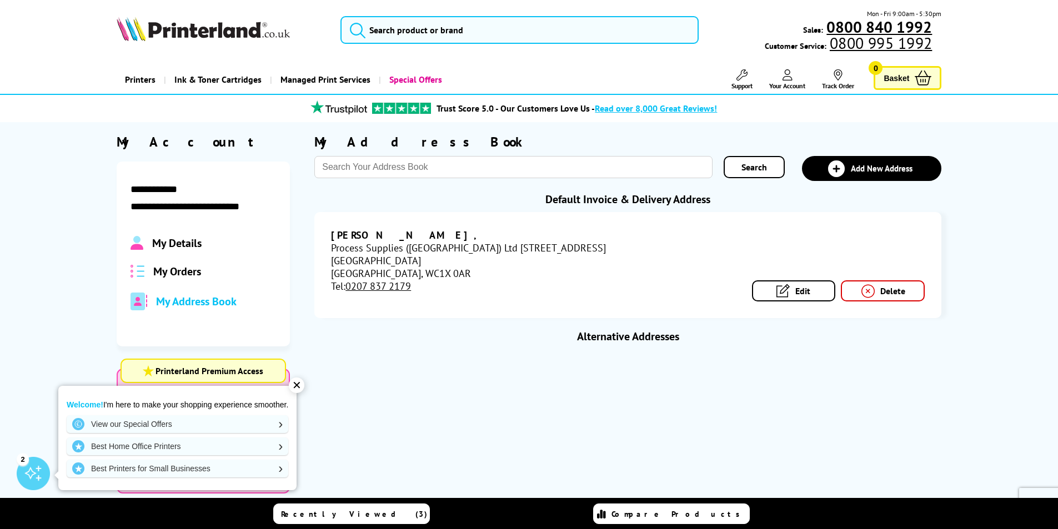 This screenshot has width=1058, height=529. What do you see at coordinates (875, 68) in the screenshot?
I see `span: 0` at bounding box center [875, 68].